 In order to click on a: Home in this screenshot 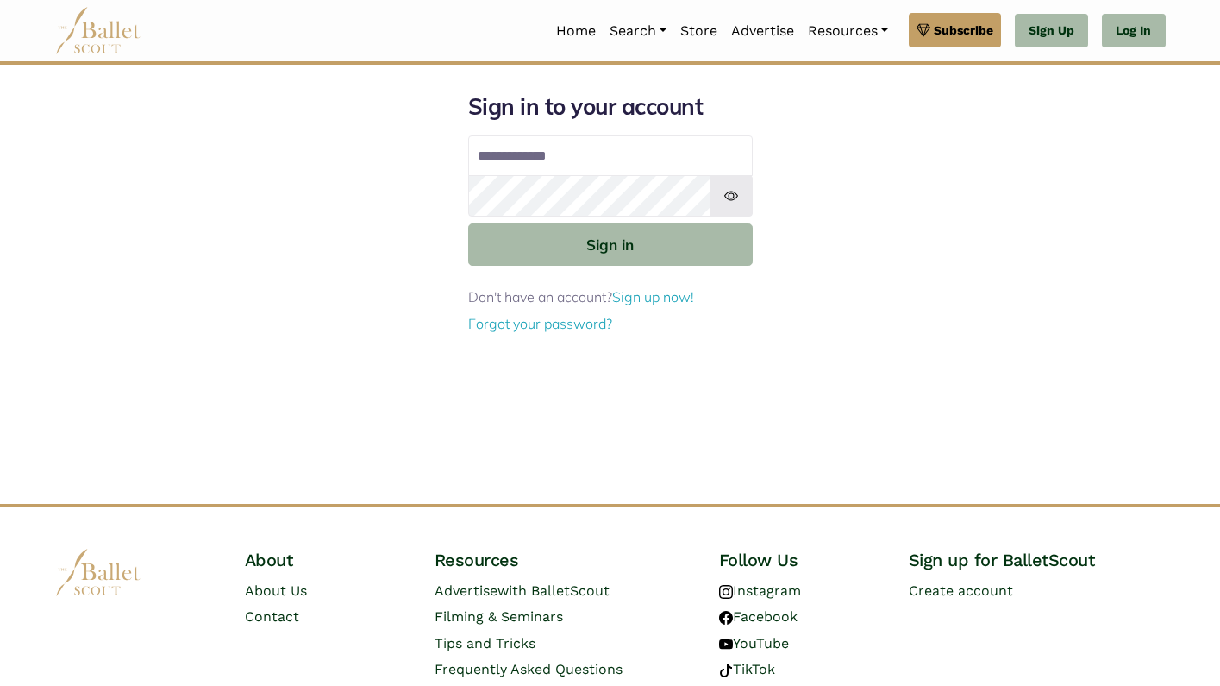, I will do `click(576, 31)`.